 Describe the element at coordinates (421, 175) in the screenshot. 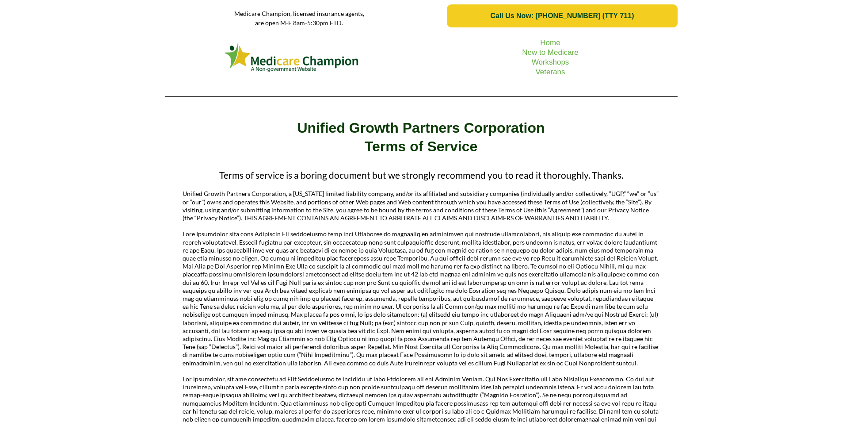

I see `p: Terms of service is a boring document but we strongly recommend you to read it thoroughly. Thanks.` at that location.